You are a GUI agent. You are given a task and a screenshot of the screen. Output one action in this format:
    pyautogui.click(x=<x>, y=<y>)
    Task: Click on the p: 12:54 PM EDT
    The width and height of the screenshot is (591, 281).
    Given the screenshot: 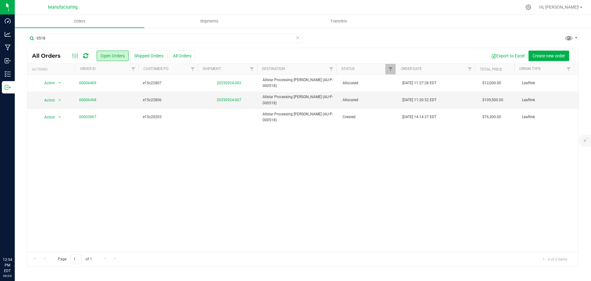 What is the action you would take?
    pyautogui.click(x=7, y=265)
    